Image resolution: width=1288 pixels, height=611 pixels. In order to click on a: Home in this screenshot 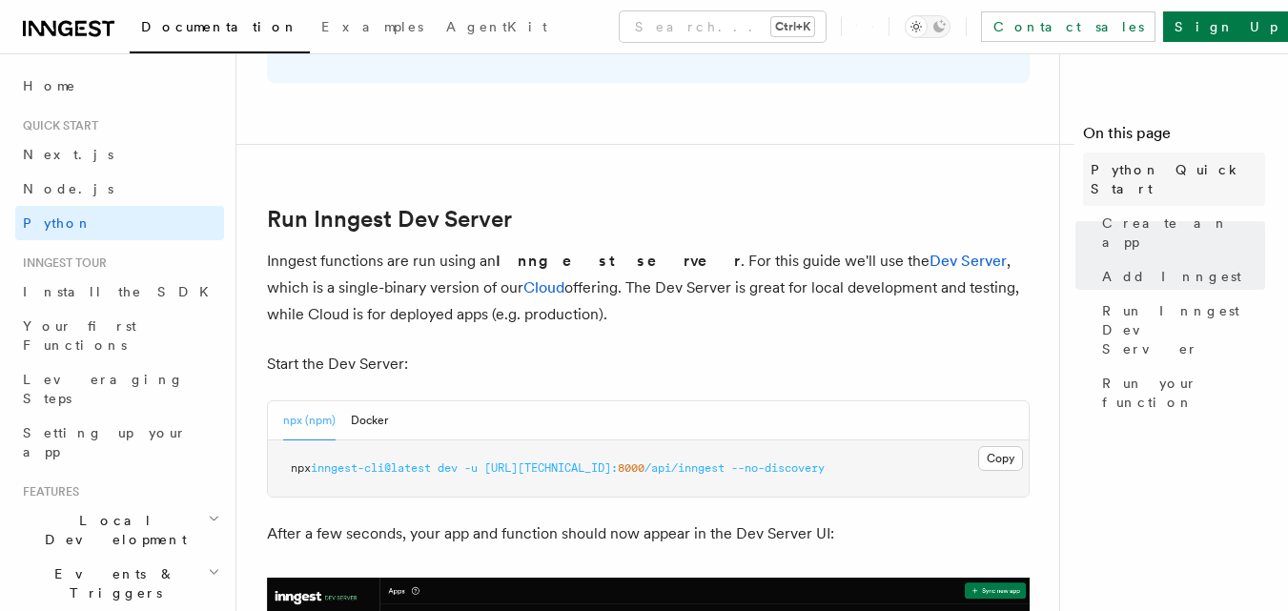, I will do `click(119, 86)`.